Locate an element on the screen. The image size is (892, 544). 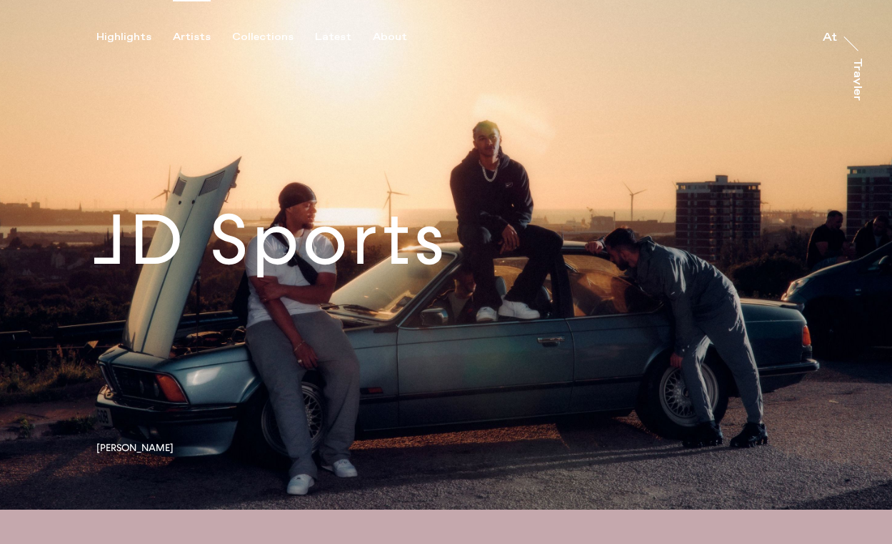
a: At is located at coordinates (830, 34).